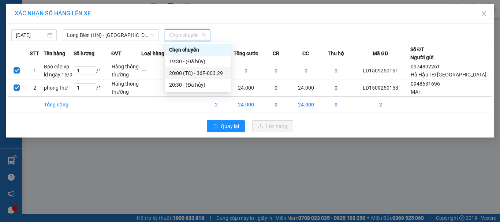 This screenshot has width=500, height=222. I want to click on button: Close, so click(484, 14).